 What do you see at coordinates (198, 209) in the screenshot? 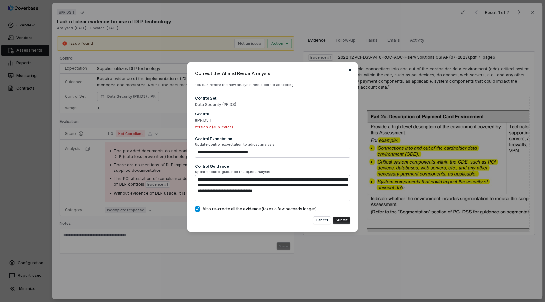
I see `button: Also re-create all the evidence (takes a few seconds longer).` at bounding box center [198, 209].